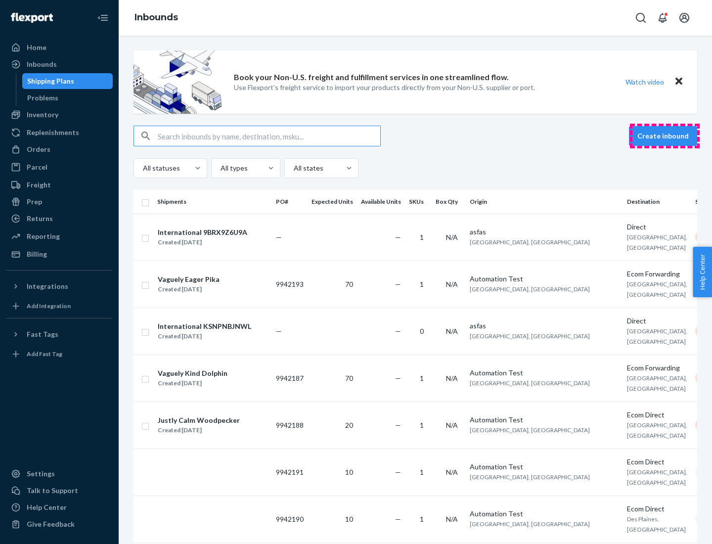 Image resolution: width=712 pixels, height=544 pixels. What do you see at coordinates (53, 132) in the screenshot?
I see `div: Replenishments` at bounding box center [53, 132].